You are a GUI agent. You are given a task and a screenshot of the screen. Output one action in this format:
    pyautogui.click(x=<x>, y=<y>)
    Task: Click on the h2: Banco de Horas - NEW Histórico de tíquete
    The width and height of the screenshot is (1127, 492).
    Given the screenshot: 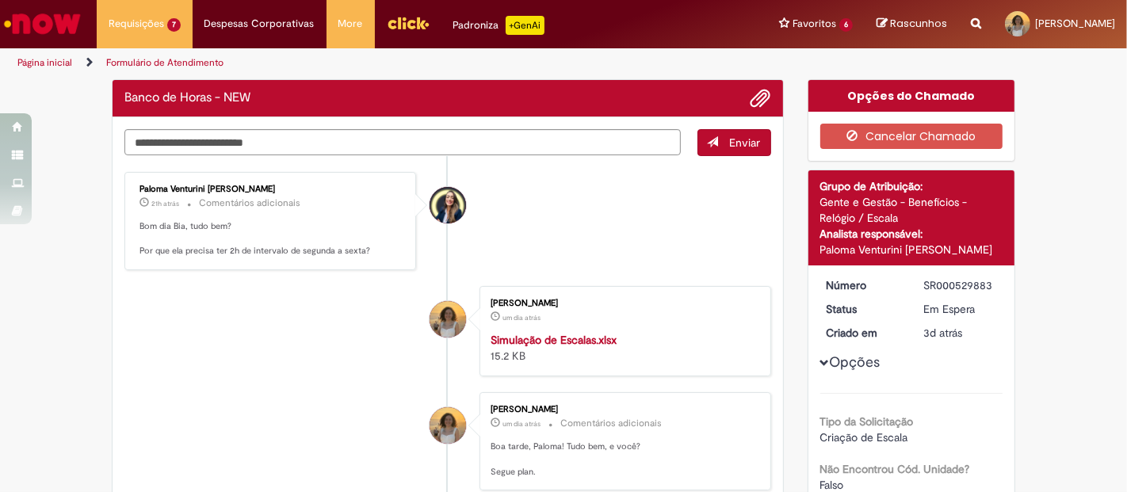 What is the action you would take?
    pyautogui.click(x=187, y=98)
    